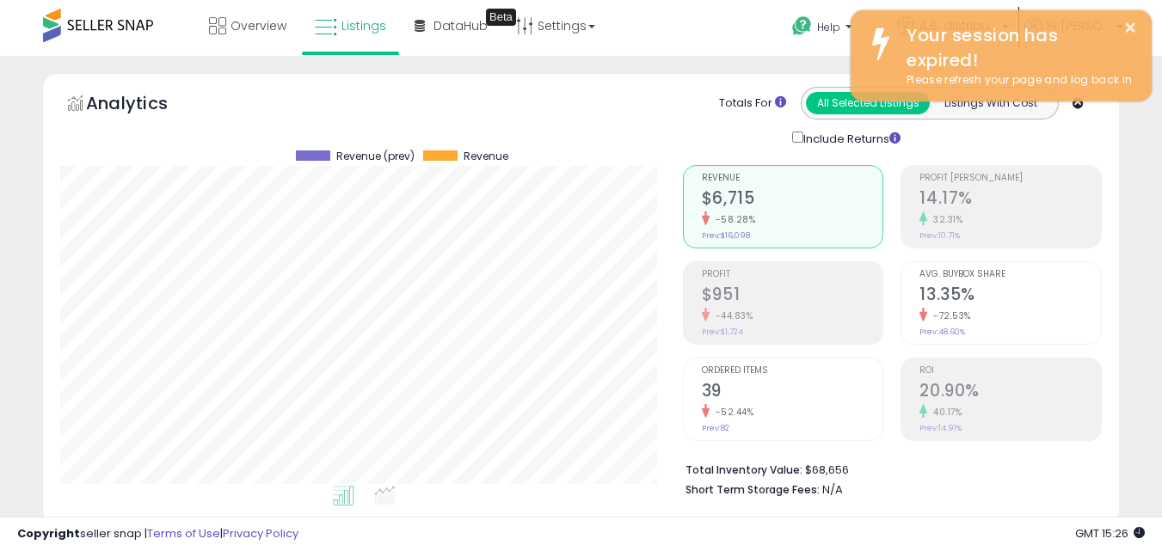 The width and height of the screenshot is (1162, 551). What do you see at coordinates (1015, 47) in the screenshot?
I see `div: Your session has expired!` at bounding box center [1015, 47].